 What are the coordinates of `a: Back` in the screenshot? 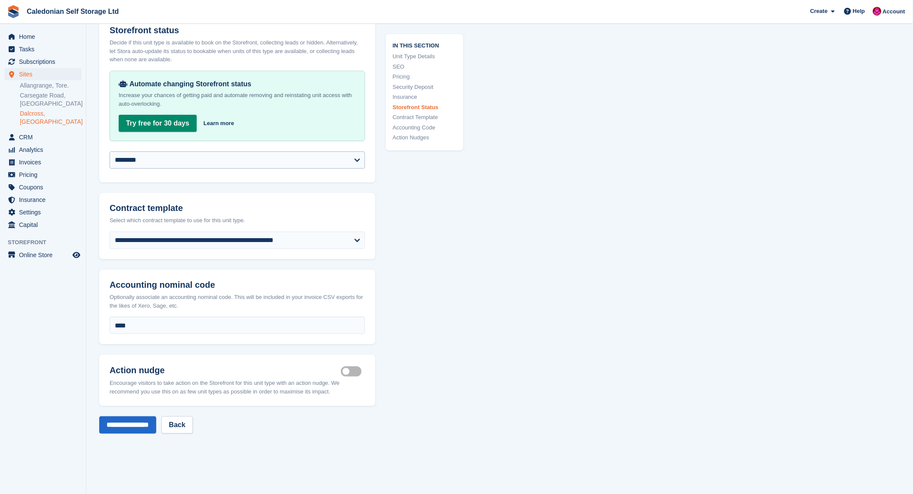 It's located at (177, 425).